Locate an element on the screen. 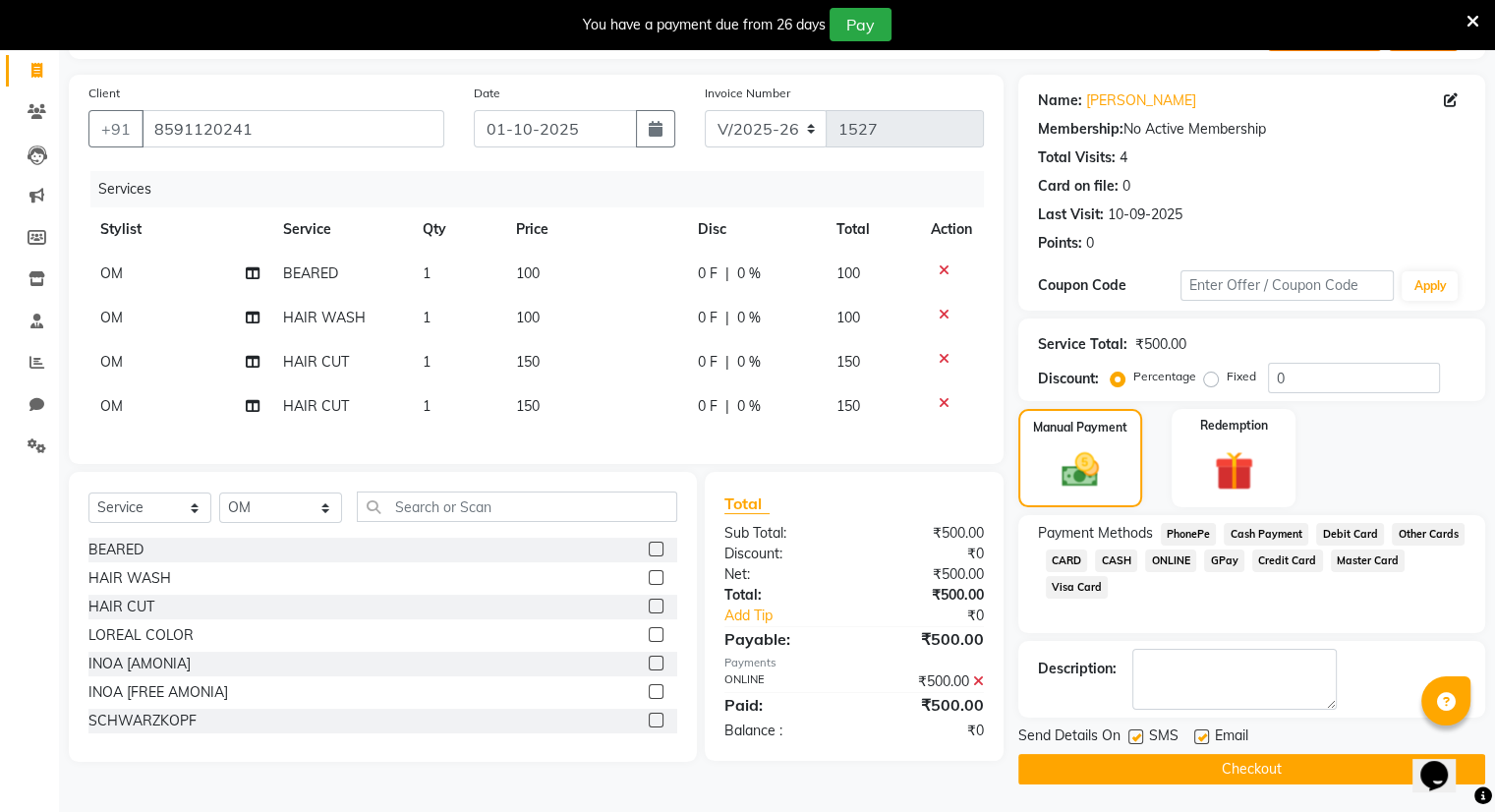 This screenshot has width=1495, height=812. div: Description: is located at coordinates (1077, 669).